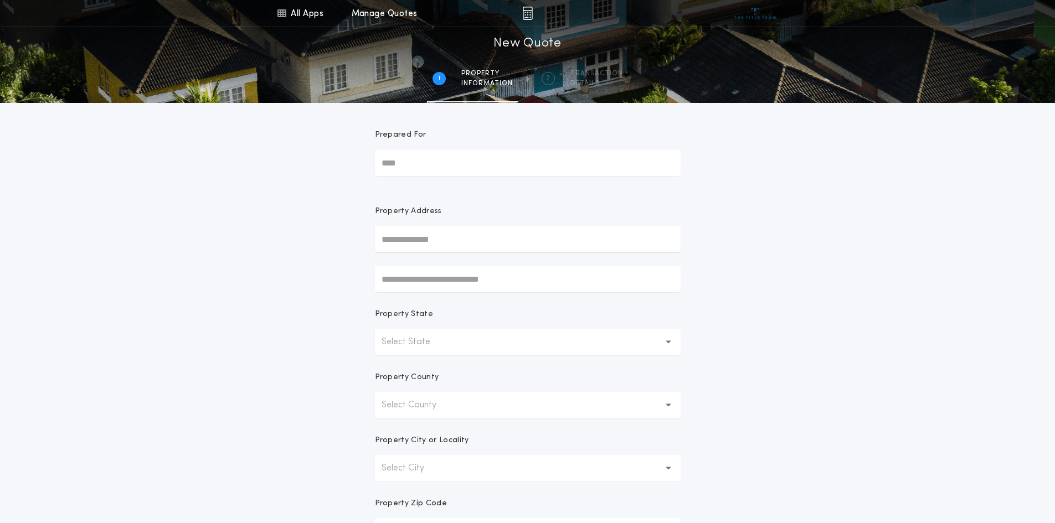  What do you see at coordinates (596, 74) in the screenshot?
I see `span: Transaction` at bounding box center [596, 74].